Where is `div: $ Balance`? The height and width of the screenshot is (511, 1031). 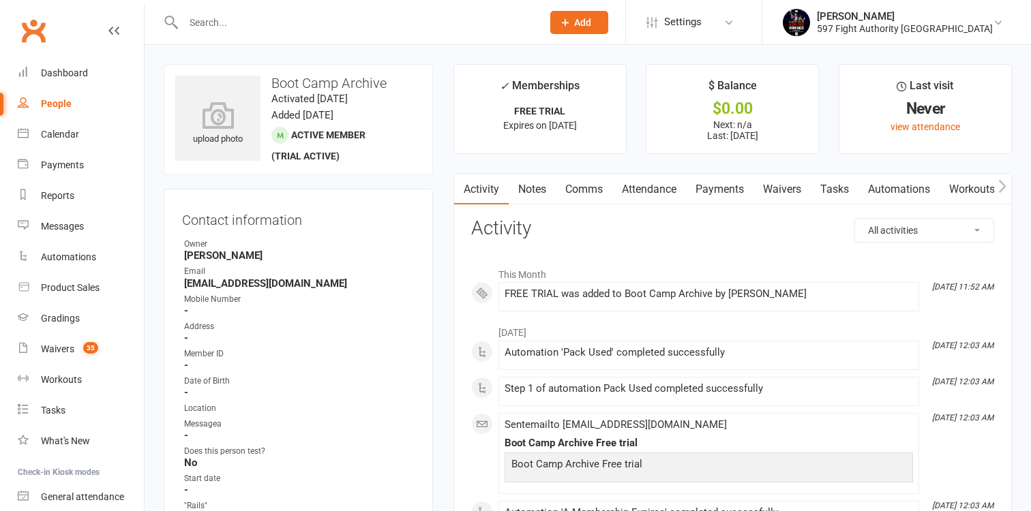
div: $ Balance is located at coordinates (732, 89).